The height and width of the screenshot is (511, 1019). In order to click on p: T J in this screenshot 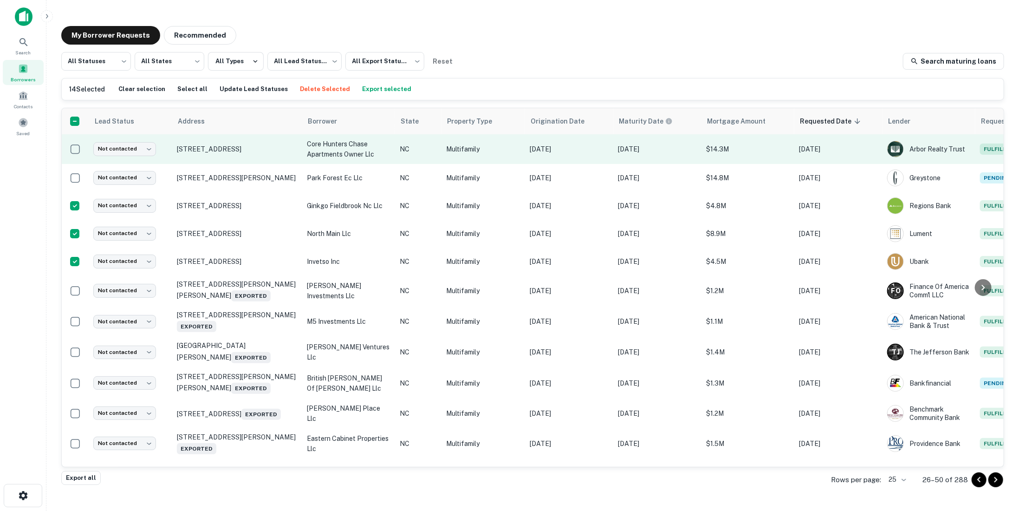, I will do `click(896, 352)`.